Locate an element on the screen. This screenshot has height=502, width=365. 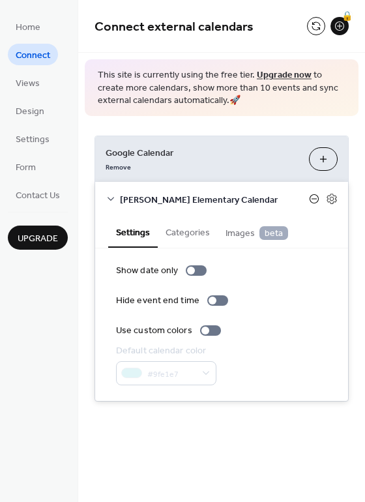
button: Upgrade is located at coordinates (38, 238).